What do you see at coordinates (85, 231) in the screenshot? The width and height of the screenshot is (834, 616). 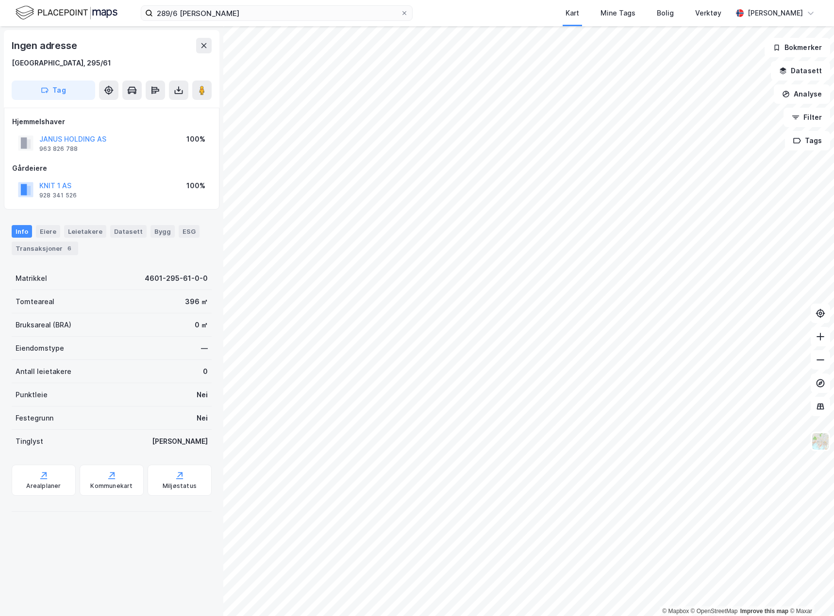 I see `div: Leietakere` at bounding box center [85, 231].